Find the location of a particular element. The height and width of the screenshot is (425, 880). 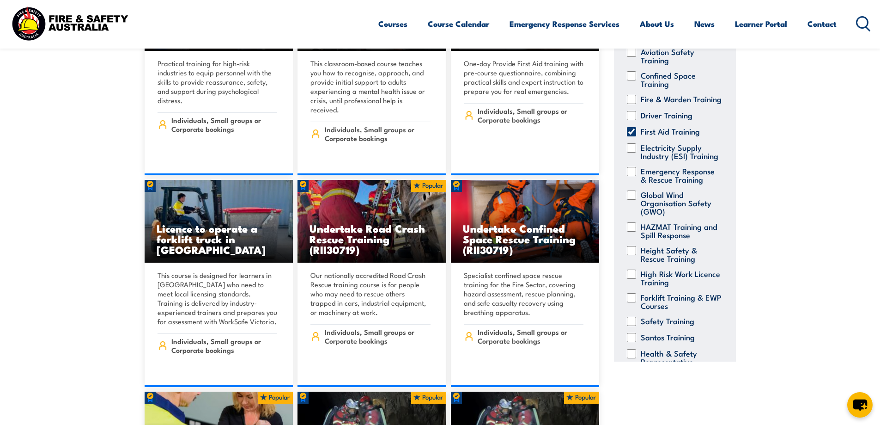

img: Undertake Confined Space Rescue Training (non Fire-Sector) (2) is located at coordinates (525, 221).